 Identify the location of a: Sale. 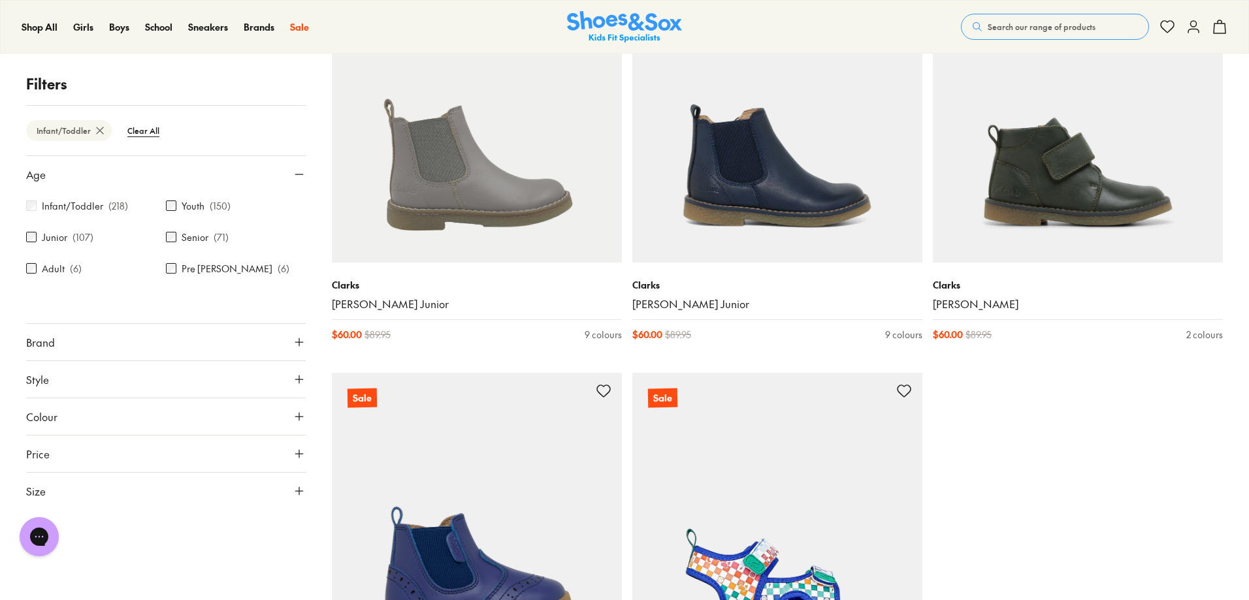
(299, 27).